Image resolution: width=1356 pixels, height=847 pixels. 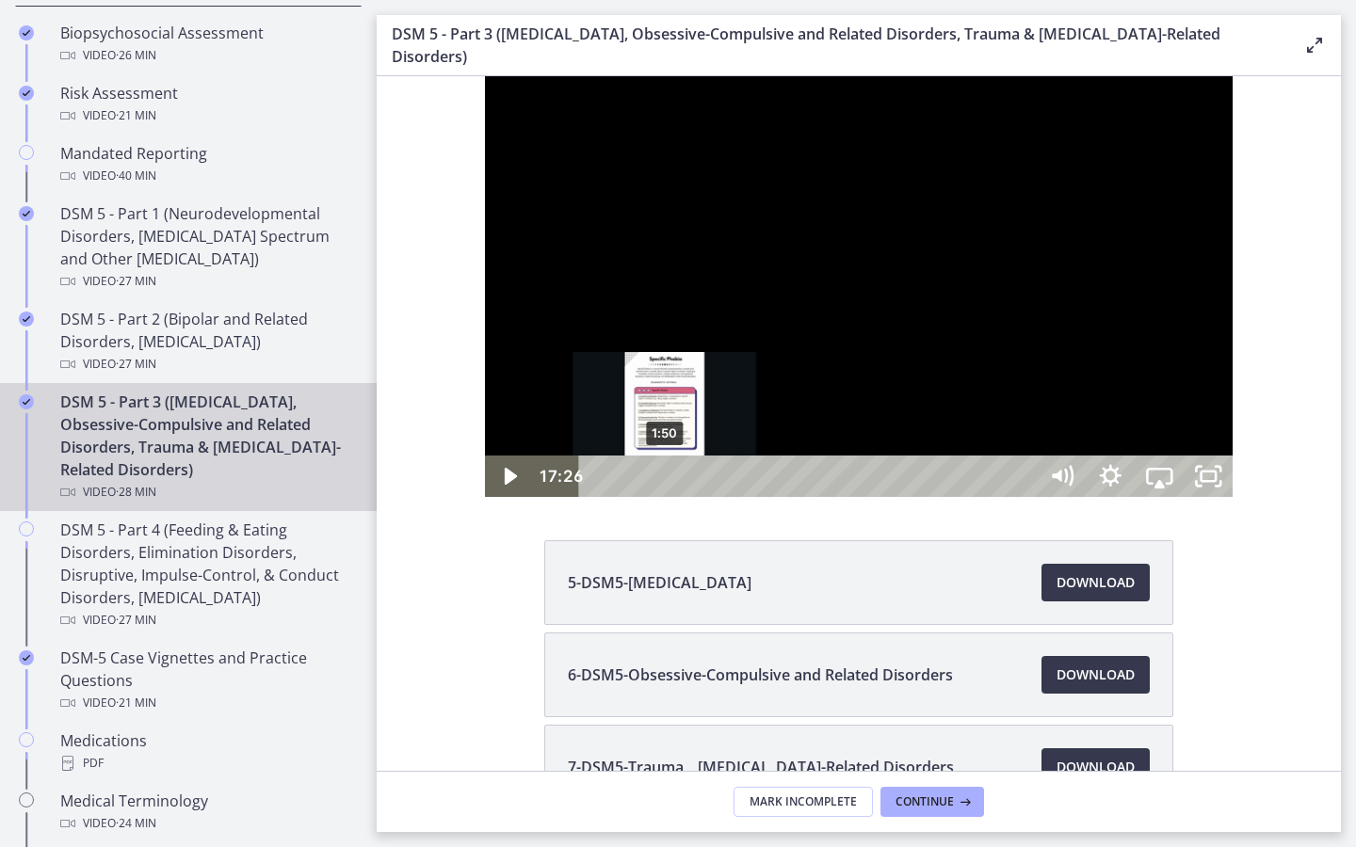 What do you see at coordinates (760, 675) in the screenshot?
I see `span: 6-DSM5-Obsessive-Compulsive and Related Disorders` at bounding box center [760, 675].